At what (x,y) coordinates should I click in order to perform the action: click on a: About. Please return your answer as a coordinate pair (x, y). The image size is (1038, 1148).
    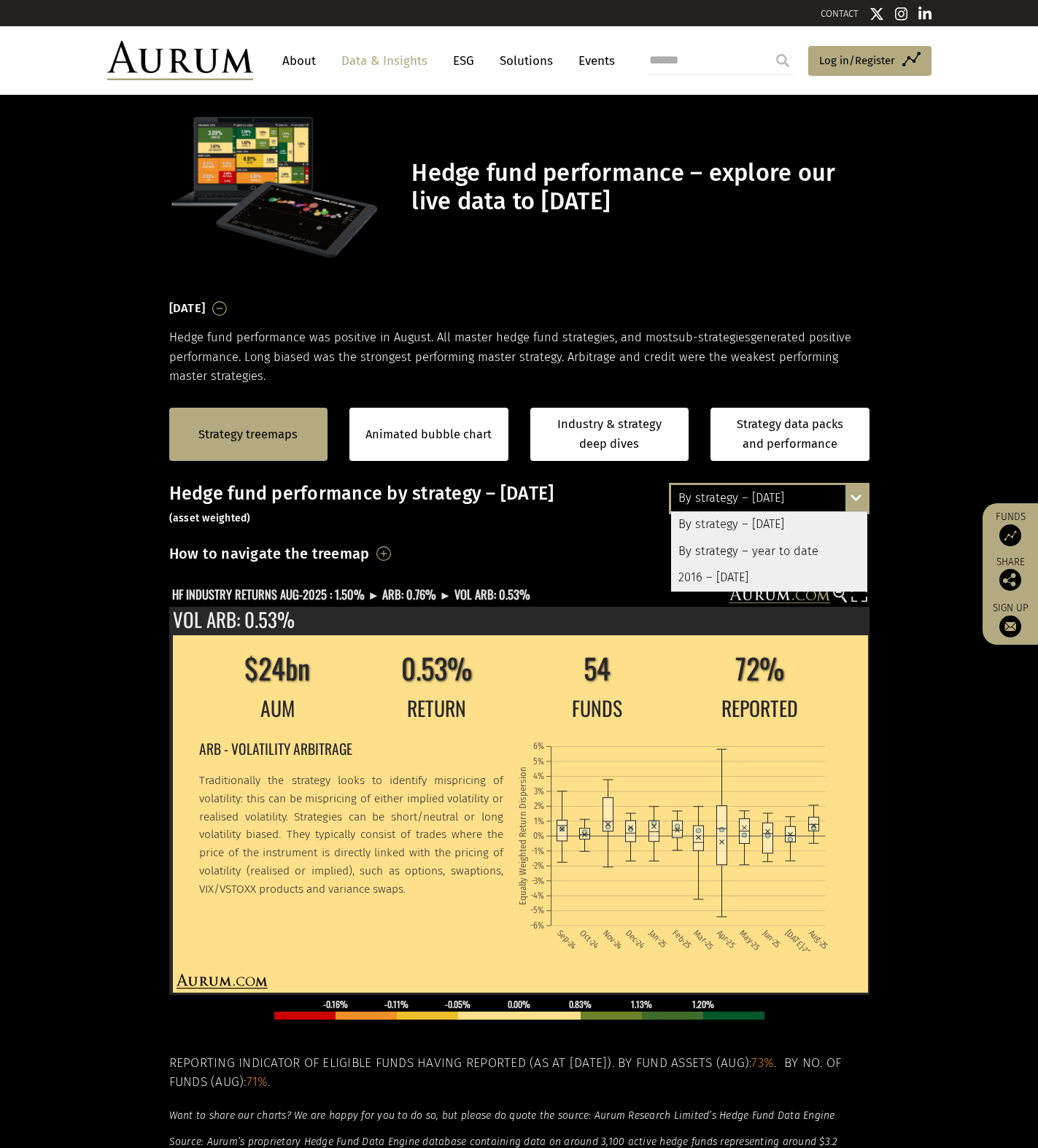
    Looking at the image, I should click on (299, 61).